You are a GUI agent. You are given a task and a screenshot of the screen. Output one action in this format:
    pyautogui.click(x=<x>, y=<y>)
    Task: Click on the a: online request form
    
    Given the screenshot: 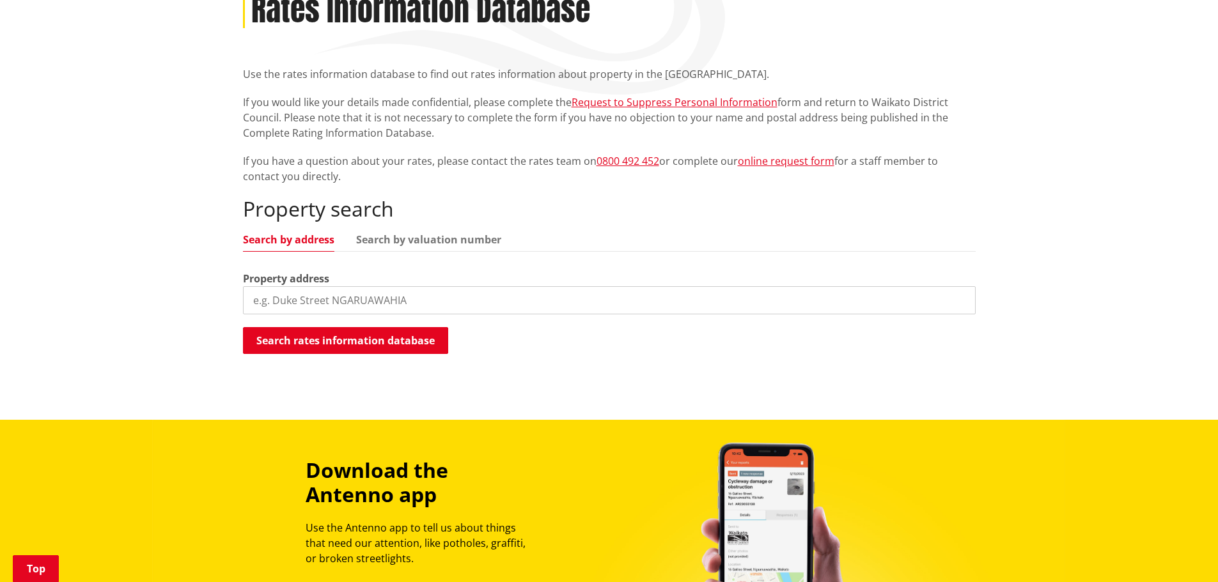 What is the action you would take?
    pyautogui.click(x=786, y=161)
    